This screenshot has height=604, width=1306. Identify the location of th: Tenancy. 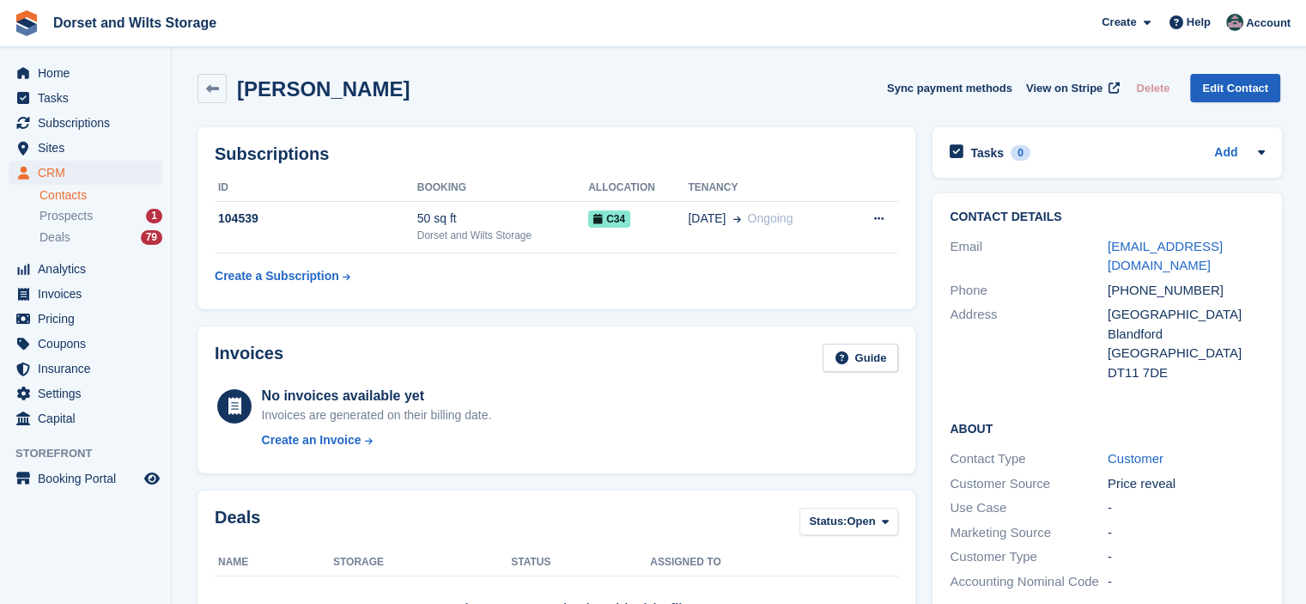
(766, 188).